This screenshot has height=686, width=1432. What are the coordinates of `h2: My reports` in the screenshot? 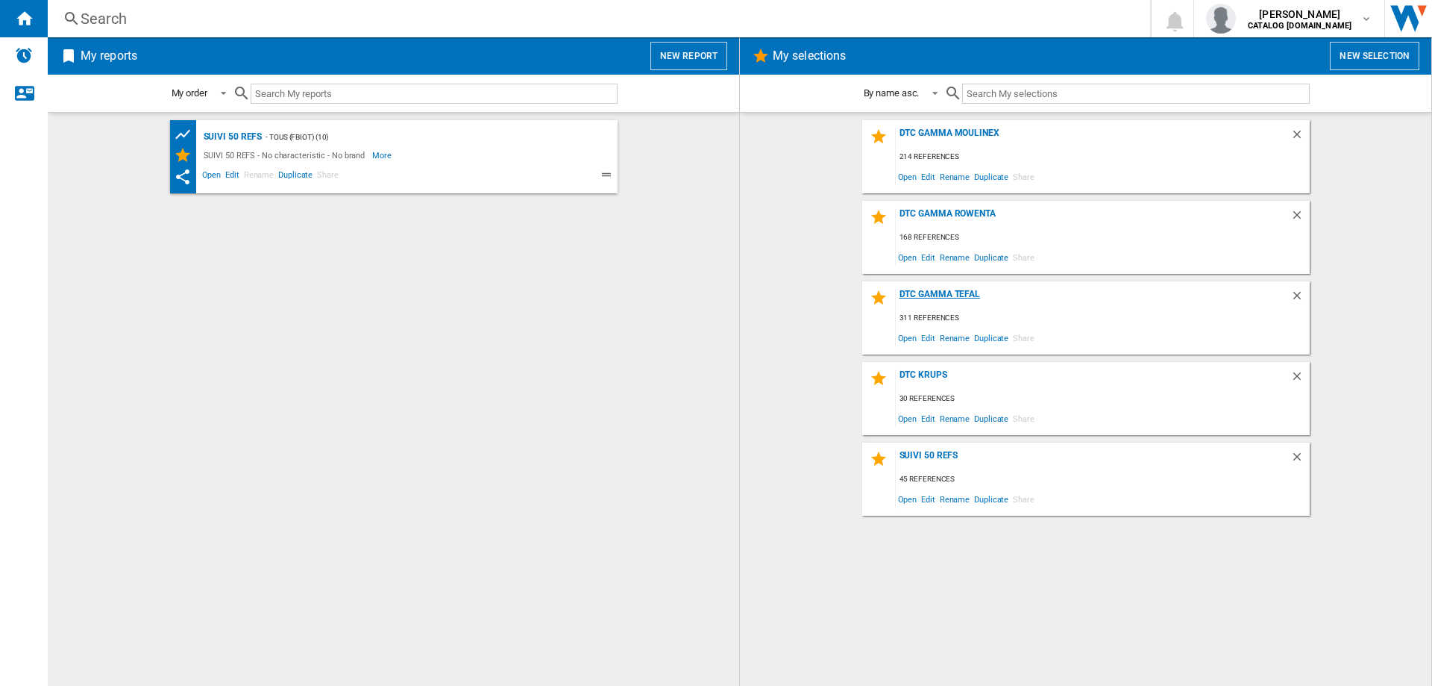 It's located at (109, 56).